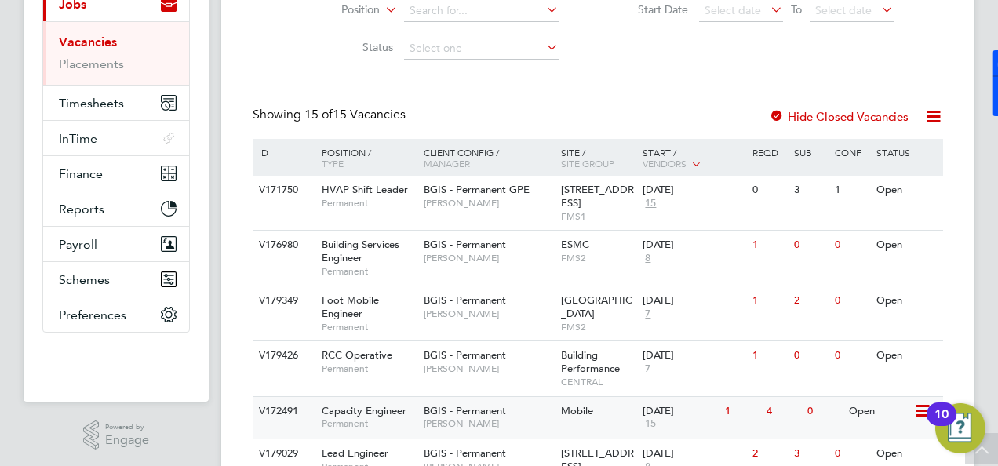 Image resolution: width=998 pixels, height=466 pixels. Describe the element at coordinates (769, 152) in the screenshot. I see `div: Reqd` at that location.